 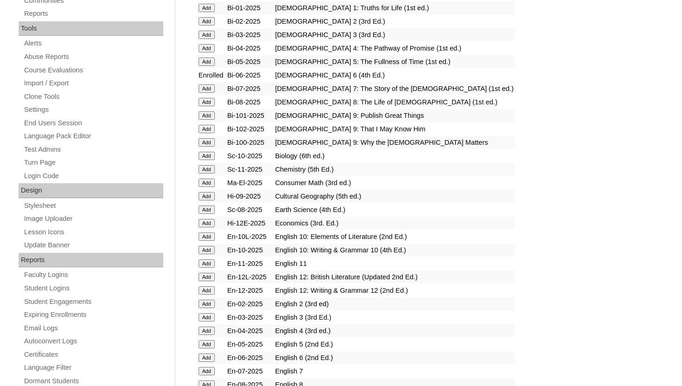 What do you see at coordinates (250, 358) in the screenshot?
I see `td: En-06-2025` at bounding box center [250, 358].